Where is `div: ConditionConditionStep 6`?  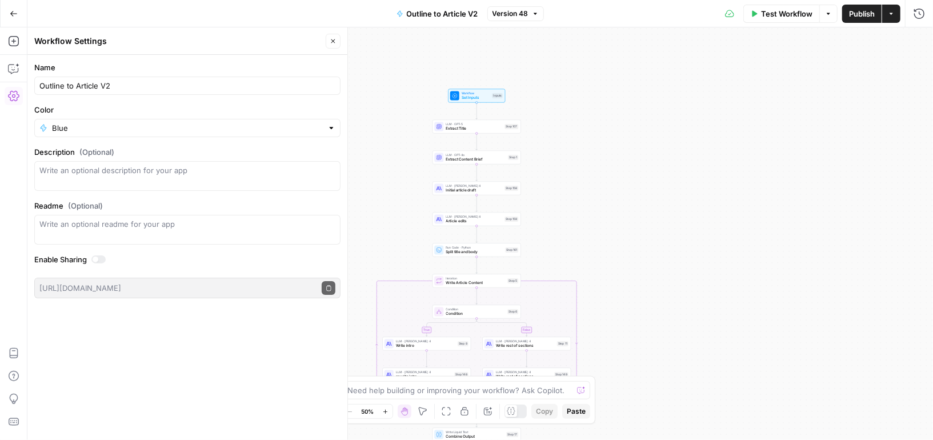
div: ConditionConditionStep 6 is located at coordinates (477, 312).